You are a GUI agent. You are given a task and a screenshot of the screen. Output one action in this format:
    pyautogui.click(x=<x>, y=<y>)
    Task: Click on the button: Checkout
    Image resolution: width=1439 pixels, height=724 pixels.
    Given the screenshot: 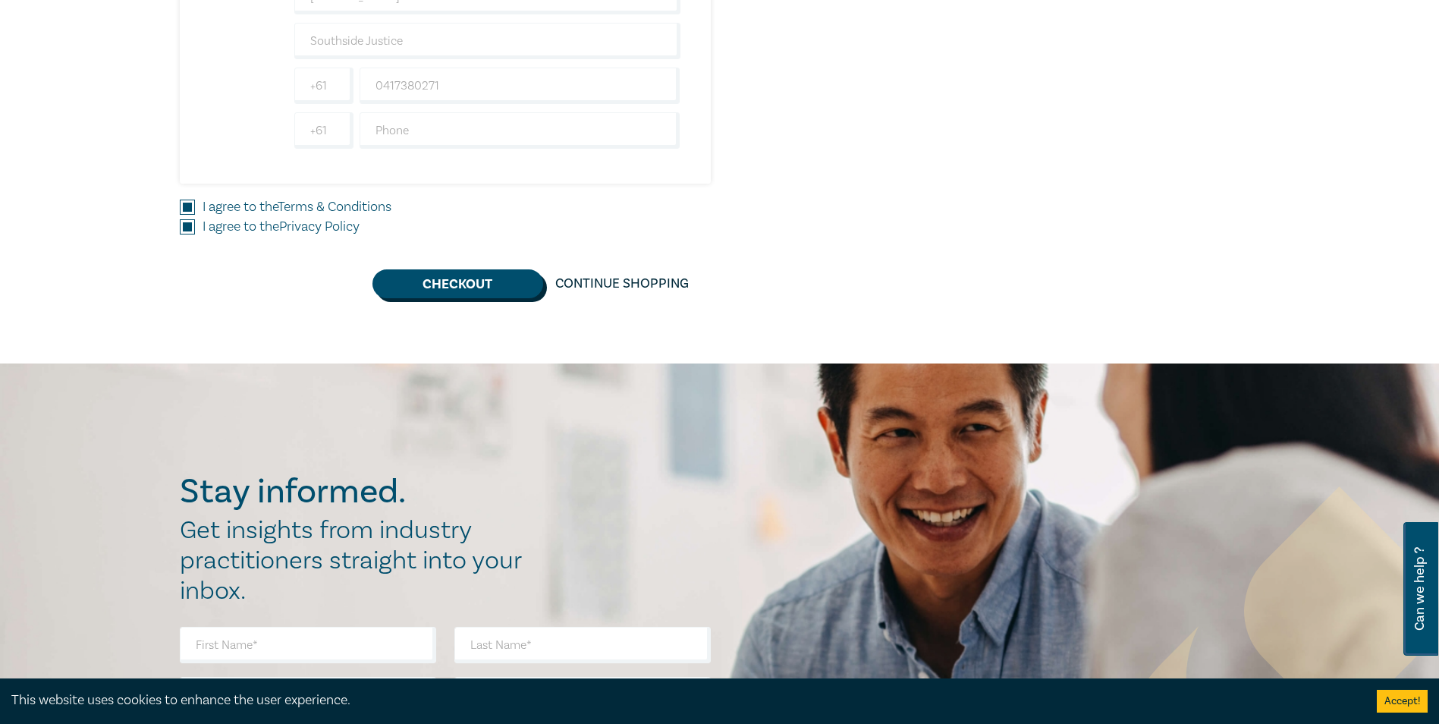 What is the action you would take?
    pyautogui.click(x=457, y=284)
    